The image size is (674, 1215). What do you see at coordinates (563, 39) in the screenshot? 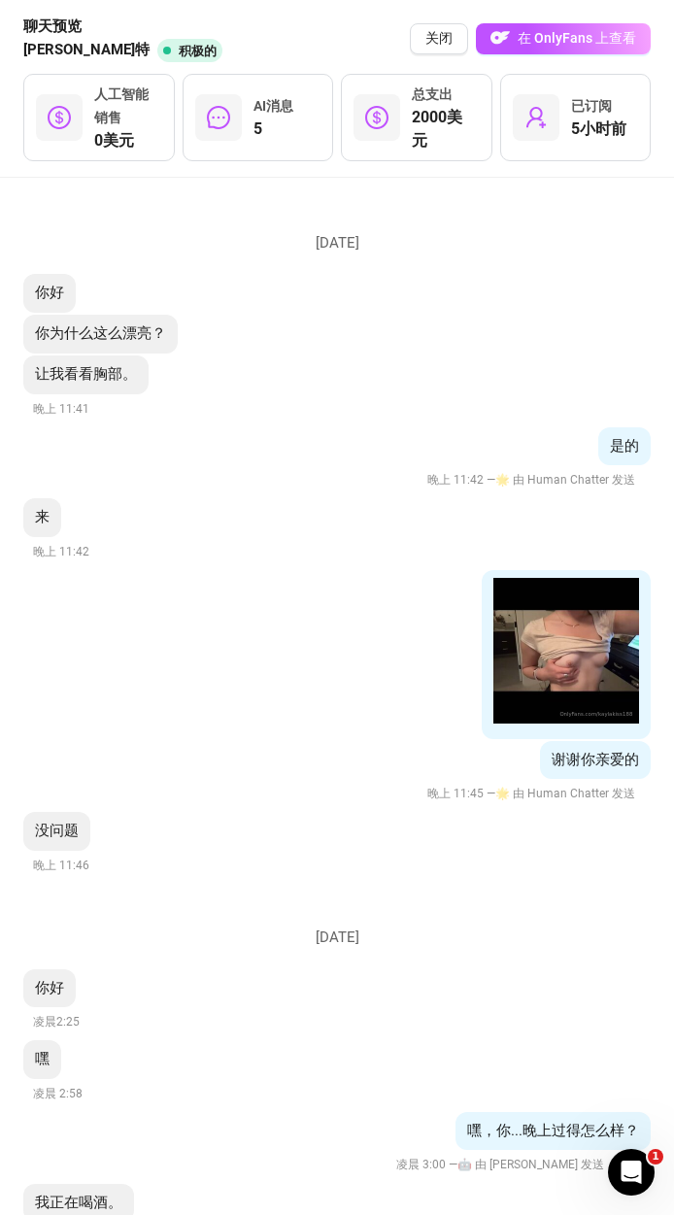
I see `button: 的在 OnlyFans 上查看` at bounding box center [563, 39].